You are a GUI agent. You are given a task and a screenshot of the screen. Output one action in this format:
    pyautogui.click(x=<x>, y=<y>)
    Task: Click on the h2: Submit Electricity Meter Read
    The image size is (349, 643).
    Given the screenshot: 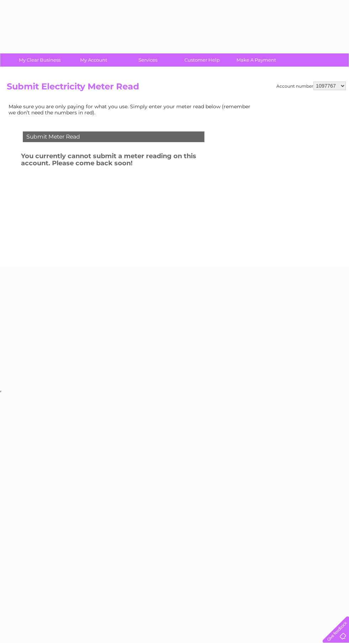 What is the action you would take?
    pyautogui.click(x=176, y=88)
    